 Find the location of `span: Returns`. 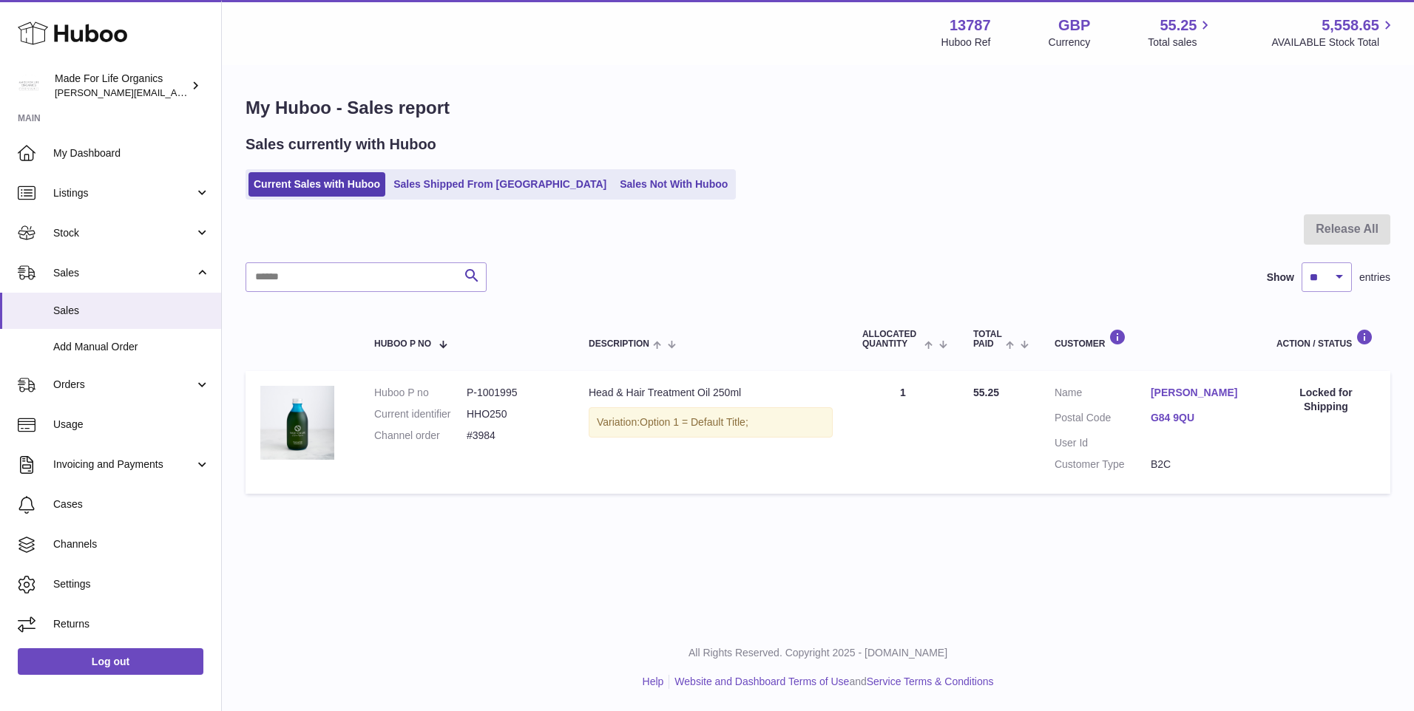

span: Returns is located at coordinates (132, 624).